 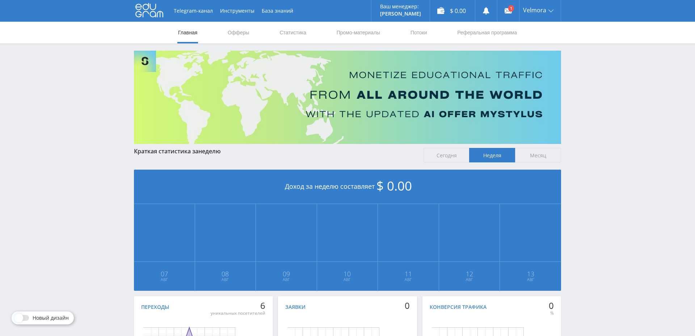 I want to click on span: 07, so click(x=164, y=274).